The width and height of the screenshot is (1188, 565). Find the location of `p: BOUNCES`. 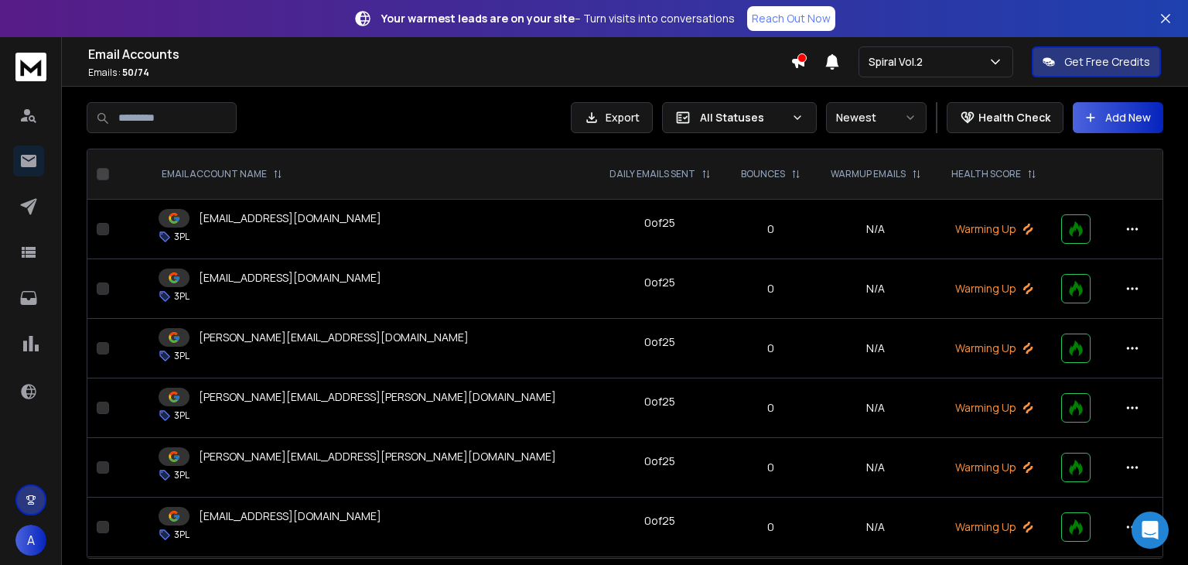

p: BOUNCES is located at coordinates (763, 174).